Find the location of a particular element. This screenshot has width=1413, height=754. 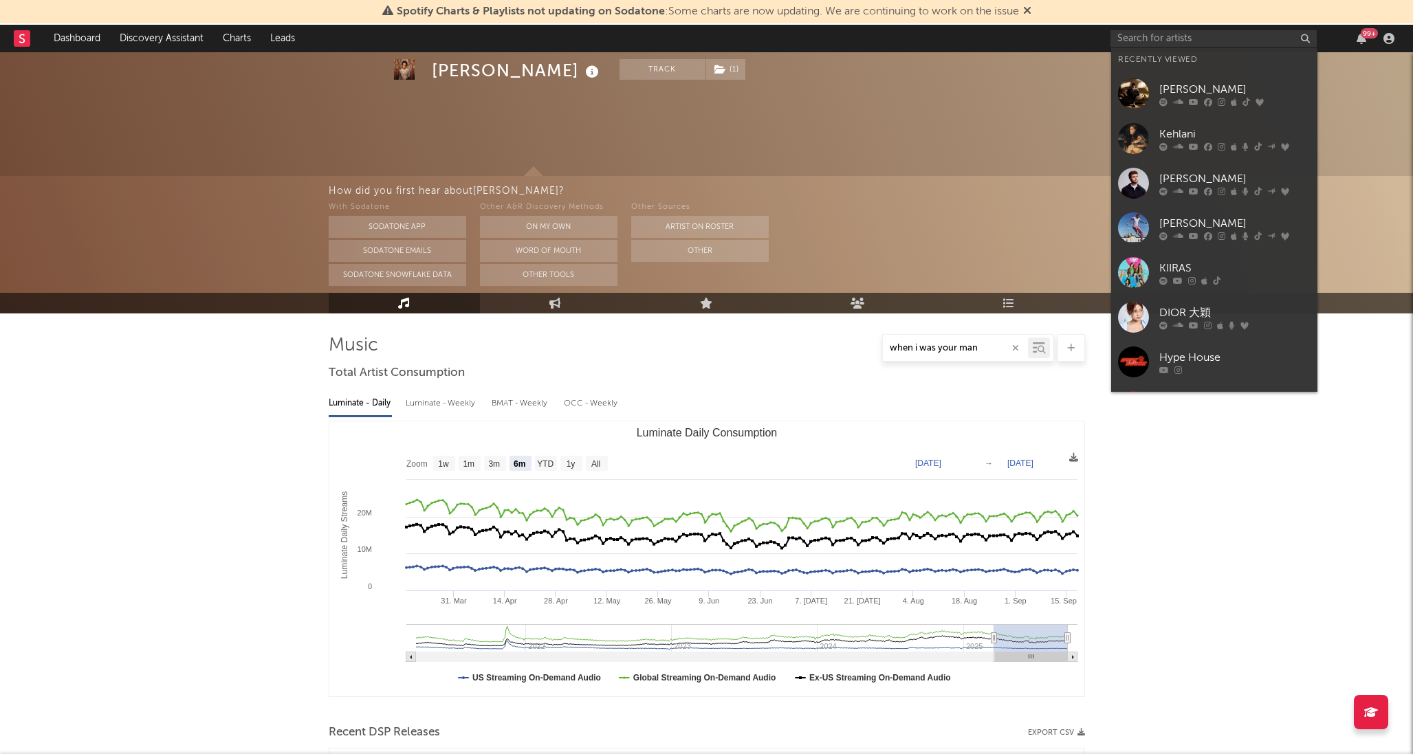

div: 99 + is located at coordinates (1369, 33).